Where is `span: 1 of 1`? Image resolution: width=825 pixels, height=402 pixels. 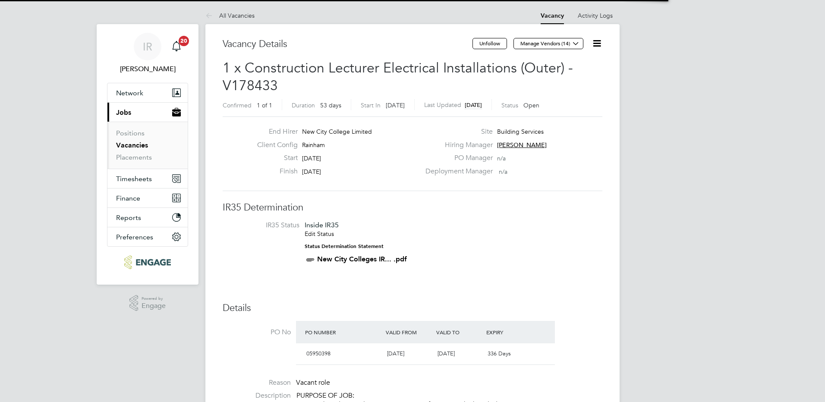 span: 1 of 1 is located at coordinates (265, 105).